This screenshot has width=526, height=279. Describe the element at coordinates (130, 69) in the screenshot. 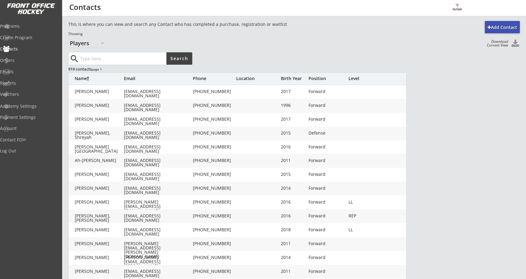

I see `div: 919 contacts` at that location.